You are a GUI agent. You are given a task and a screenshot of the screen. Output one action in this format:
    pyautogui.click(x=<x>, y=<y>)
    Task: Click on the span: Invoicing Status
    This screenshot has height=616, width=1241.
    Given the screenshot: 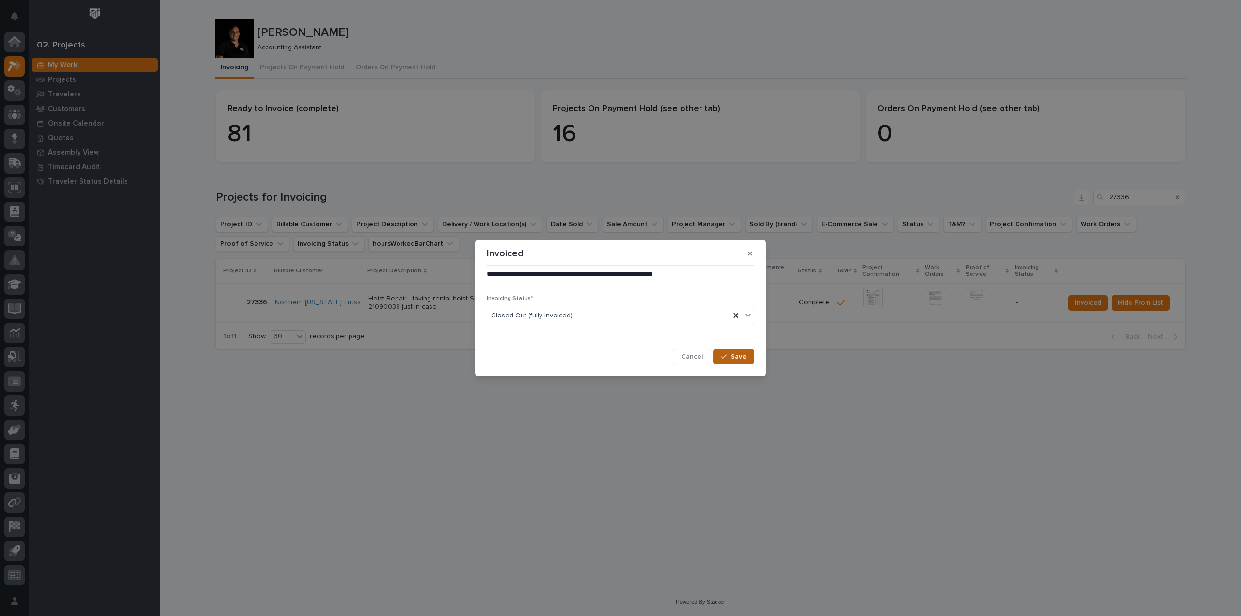 What is the action you would take?
    pyautogui.click(x=510, y=299)
    